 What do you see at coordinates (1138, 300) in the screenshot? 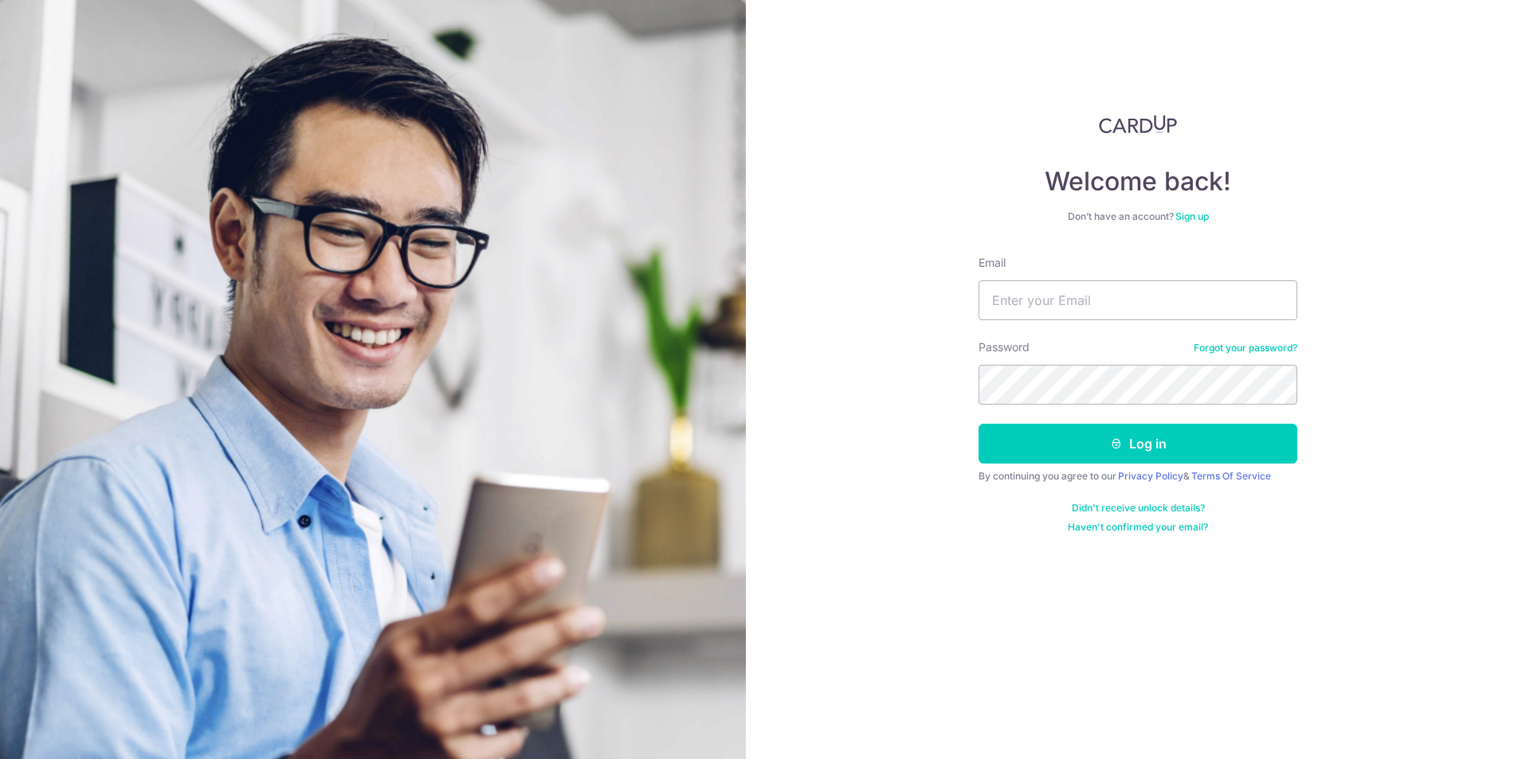
I see `input: Enter your Email` at bounding box center [1138, 300].